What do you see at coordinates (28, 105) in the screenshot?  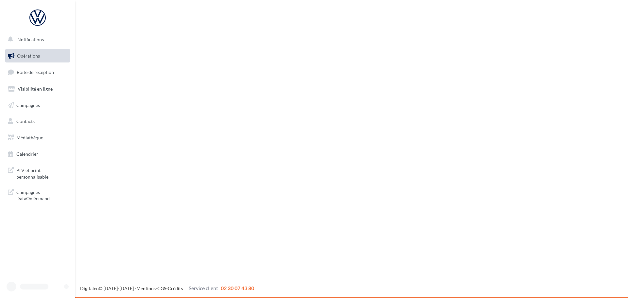 I see `span: Campagnes` at bounding box center [28, 105].